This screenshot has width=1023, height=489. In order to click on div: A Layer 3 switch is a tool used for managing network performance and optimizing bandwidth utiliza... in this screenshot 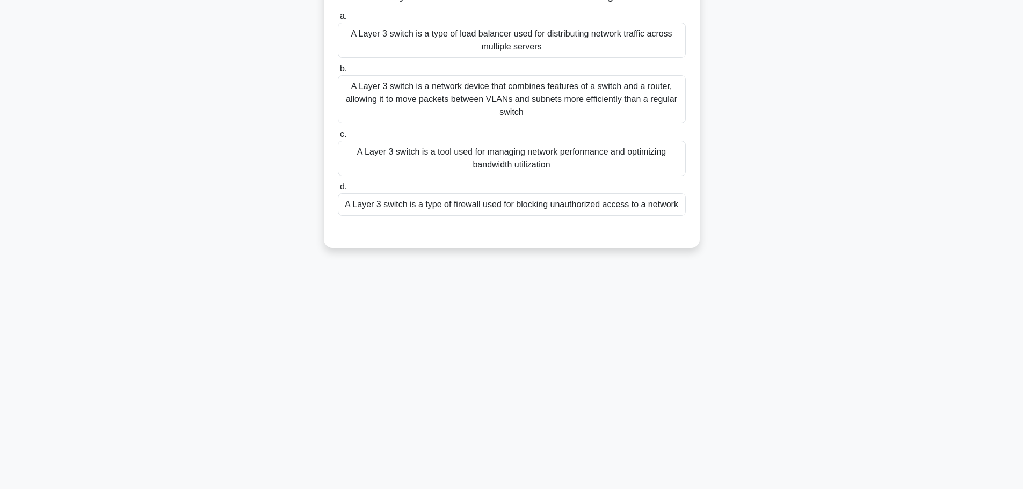, I will do `click(512, 158)`.